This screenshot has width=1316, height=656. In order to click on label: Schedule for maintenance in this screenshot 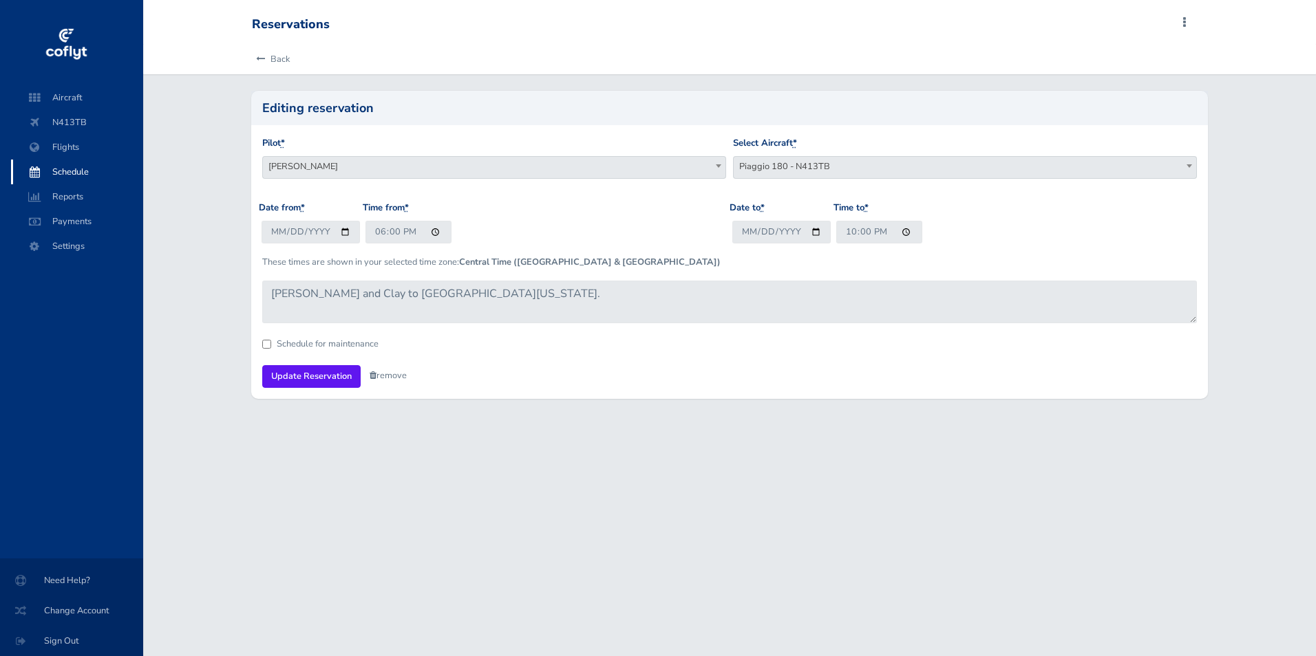, I will do `click(328, 344)`.